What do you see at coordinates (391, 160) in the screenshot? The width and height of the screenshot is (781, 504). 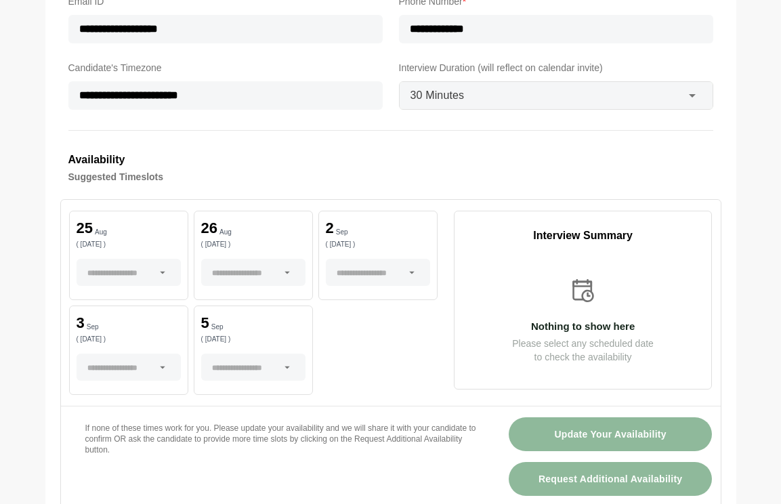 I see `h3: Availability` at bounding box center [391, 160].